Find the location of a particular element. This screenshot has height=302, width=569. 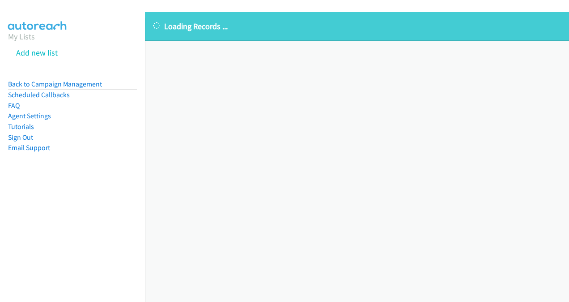

a: Back to Campaign Management is located at coordinates (55, 84).